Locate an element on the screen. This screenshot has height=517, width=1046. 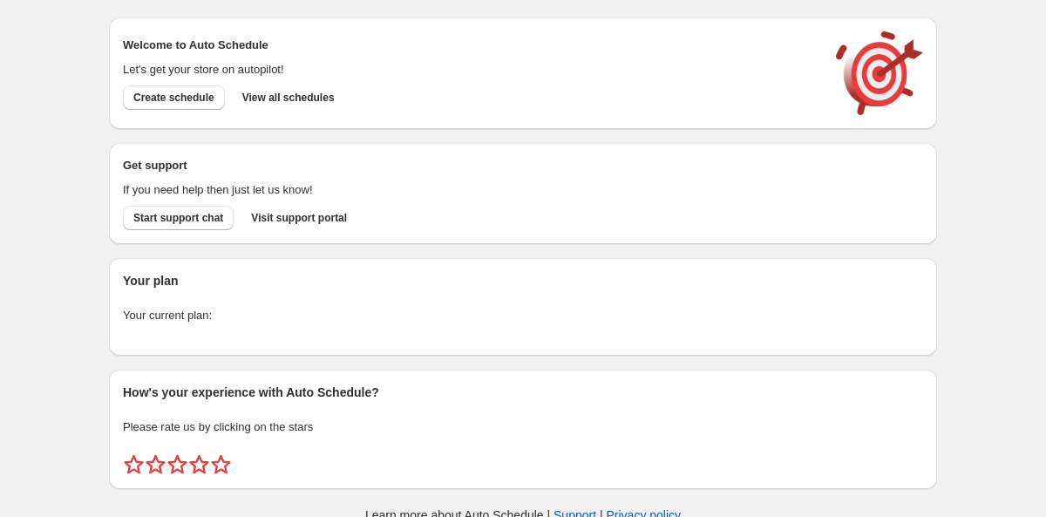
h2: Your plan is located at coordinates (523, 281).